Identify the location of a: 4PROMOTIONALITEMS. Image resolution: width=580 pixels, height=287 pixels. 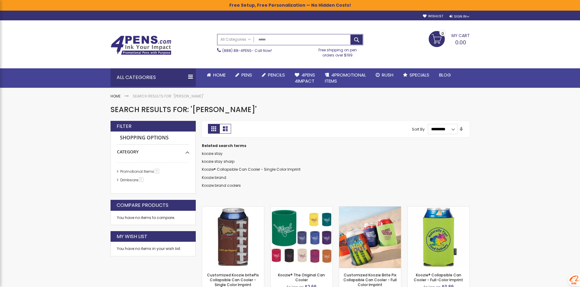
(345, 78).